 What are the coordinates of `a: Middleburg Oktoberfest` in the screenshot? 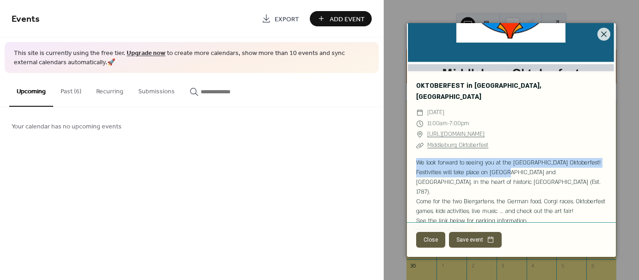 It's located at (458, 145).